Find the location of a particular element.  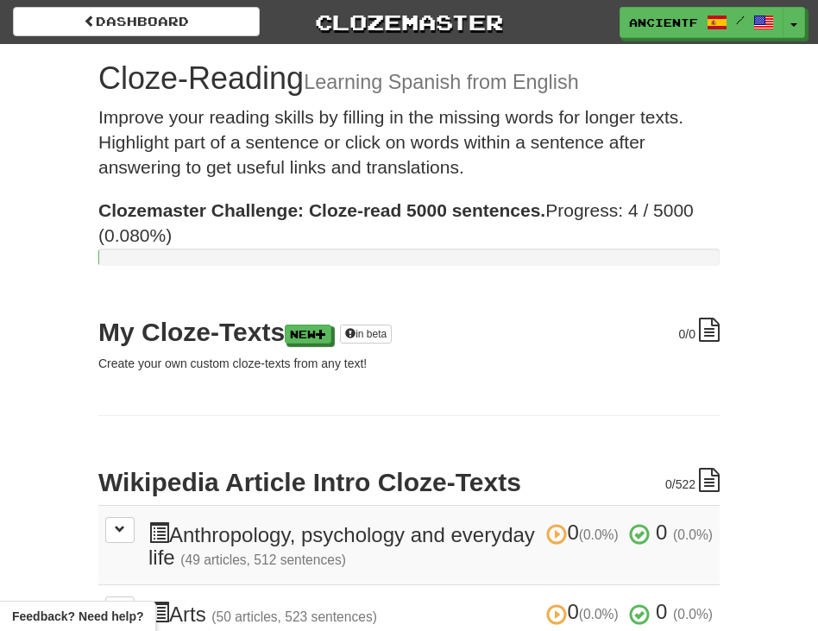

span: AncientFeather2955 is located at coordinates (664, 22).